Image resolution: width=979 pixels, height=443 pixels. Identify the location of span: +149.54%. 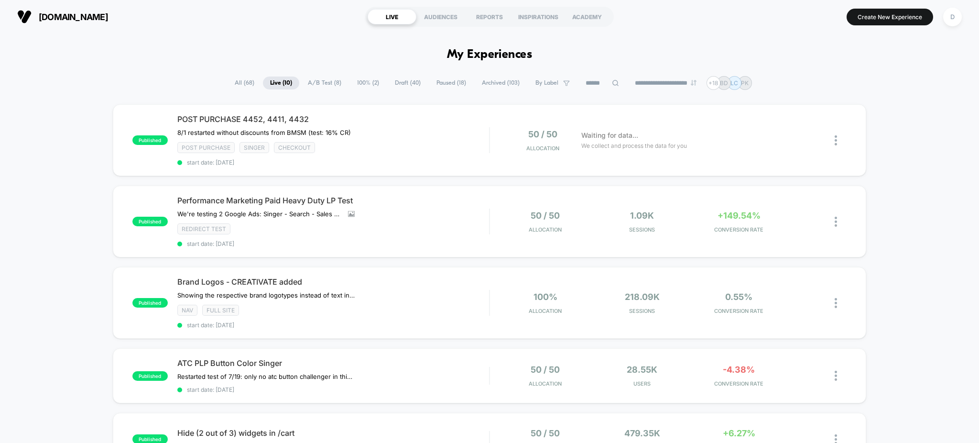
(739, 215).